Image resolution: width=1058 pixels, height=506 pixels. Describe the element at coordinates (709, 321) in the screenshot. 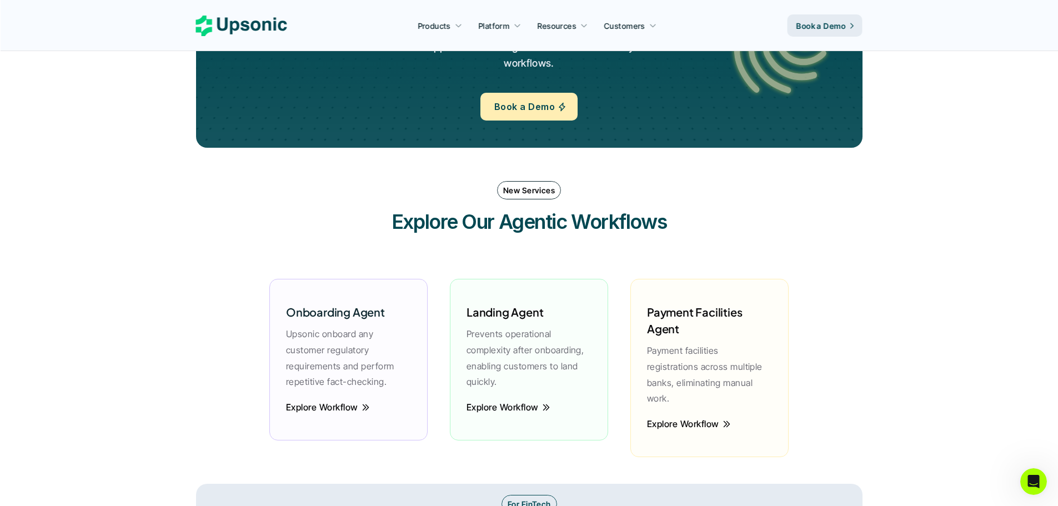

I see `h6: Payment Facilities Agent` at that location.